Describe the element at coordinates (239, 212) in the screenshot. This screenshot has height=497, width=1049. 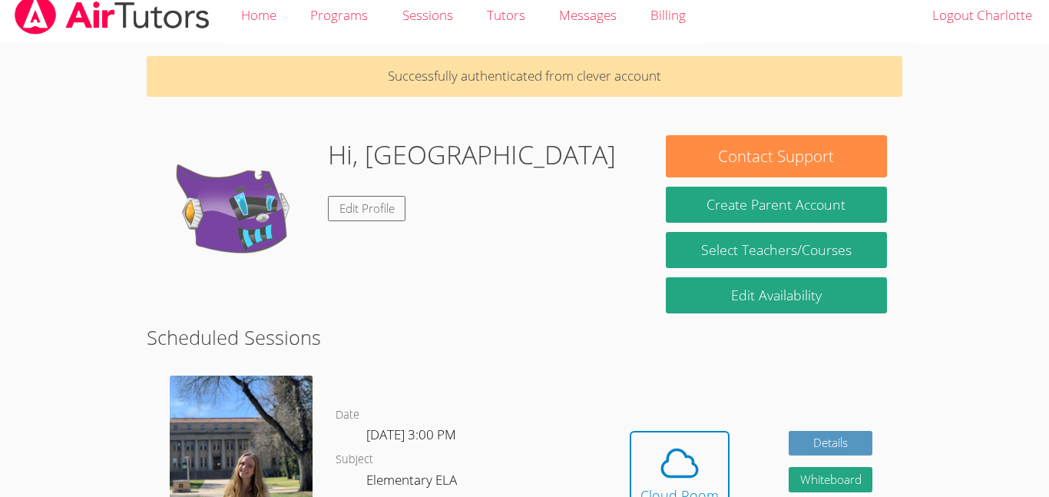
I see `img: default.png` at that location.